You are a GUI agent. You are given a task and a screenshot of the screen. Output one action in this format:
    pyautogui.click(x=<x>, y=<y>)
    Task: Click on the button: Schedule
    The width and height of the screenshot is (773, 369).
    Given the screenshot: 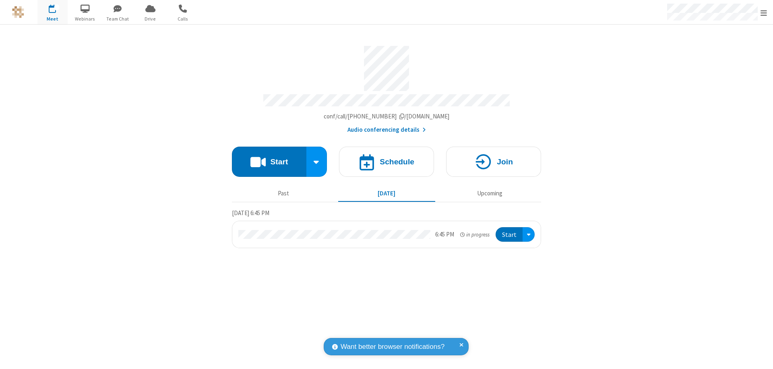 What is the action you would take?
    pyautogui.click(x=386, y=161)
    